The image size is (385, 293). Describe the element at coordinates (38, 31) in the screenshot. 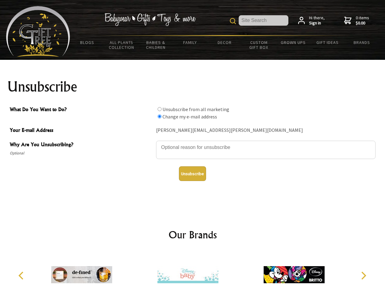

I see `img: Babyware - Gifts - Toys and more...` at that location.